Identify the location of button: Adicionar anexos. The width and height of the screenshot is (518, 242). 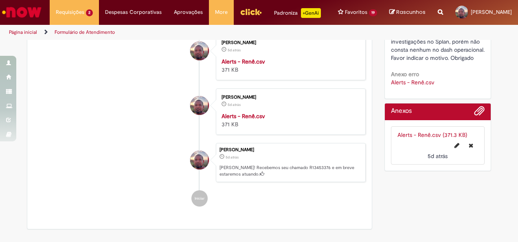
(479, 113).